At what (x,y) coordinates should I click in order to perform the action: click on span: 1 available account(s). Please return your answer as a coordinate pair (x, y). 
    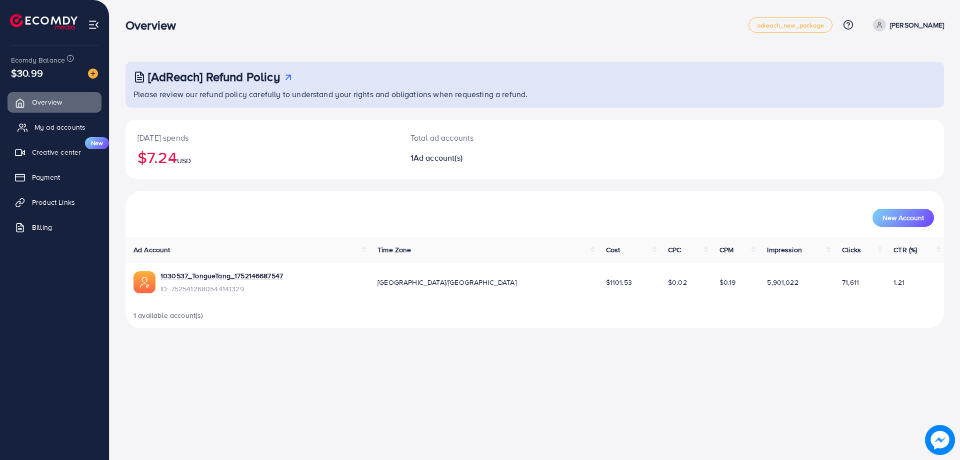
    Looking at the image, I should click on (169, 315).